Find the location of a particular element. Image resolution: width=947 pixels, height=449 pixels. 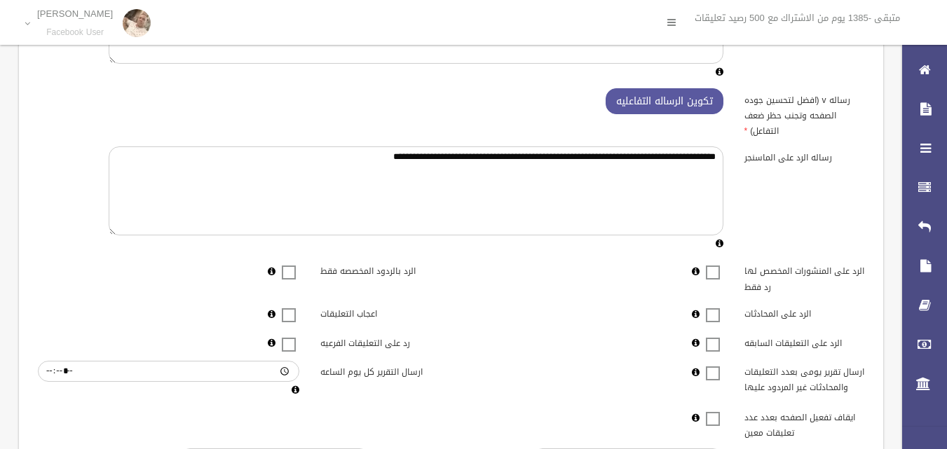

label: رساله v (افضل لتحسين جوده الصفحه وتجنب حظر ضعف التفاعل) is located at coordinates (804, 114).